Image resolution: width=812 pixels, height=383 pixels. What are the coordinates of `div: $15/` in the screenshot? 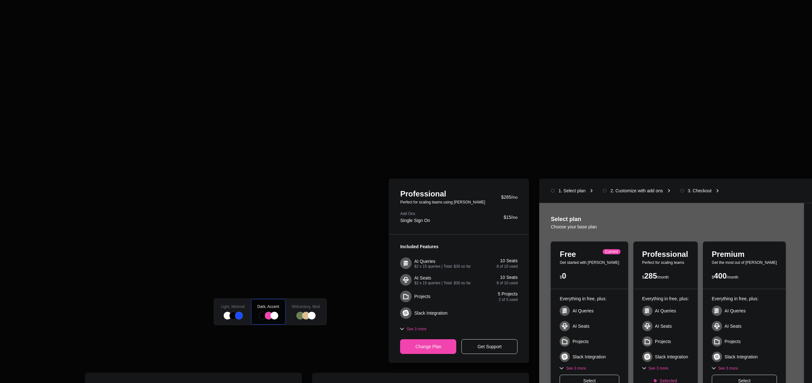 It's located at (511, 217).